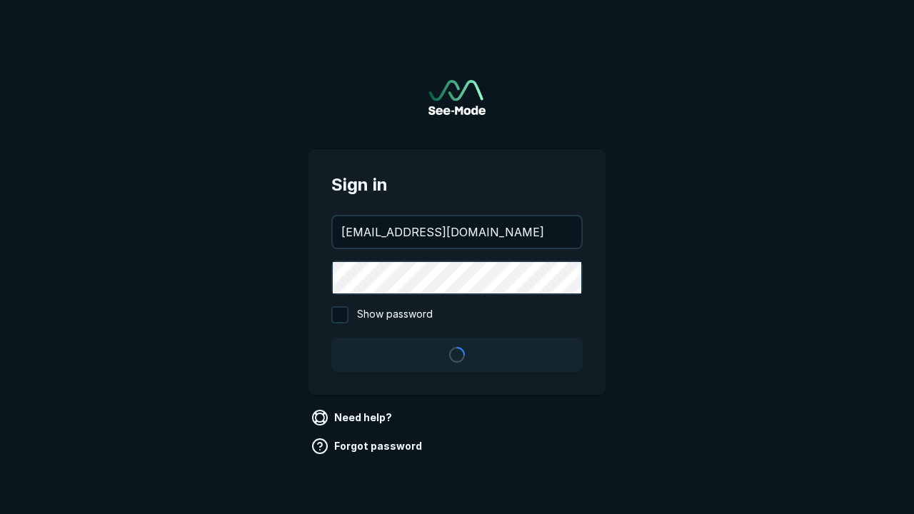 This screenshot has height=514, width=914. I want to click on input: your@email.com, so click(457, 232).